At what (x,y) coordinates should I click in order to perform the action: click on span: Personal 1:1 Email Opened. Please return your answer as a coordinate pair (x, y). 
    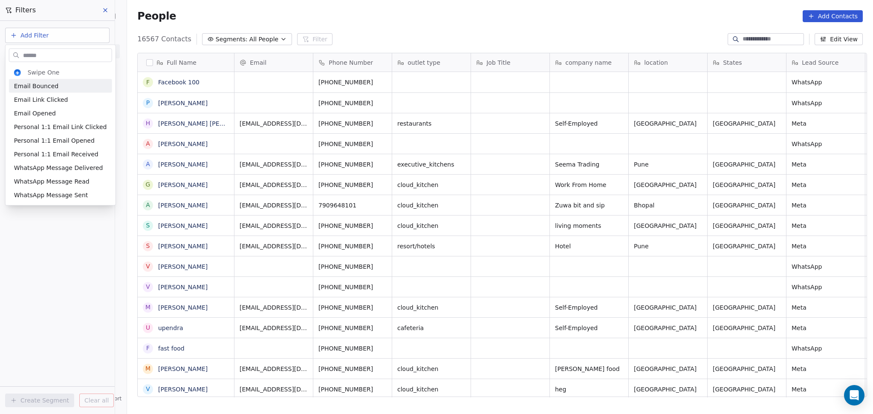
    Looking at the image, I should click on (54, 141).